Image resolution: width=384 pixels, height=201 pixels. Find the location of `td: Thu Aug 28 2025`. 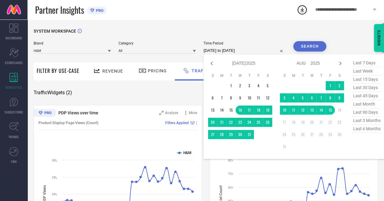

td: Thu Aug 28 2025 is located at coordinates (321, 135).